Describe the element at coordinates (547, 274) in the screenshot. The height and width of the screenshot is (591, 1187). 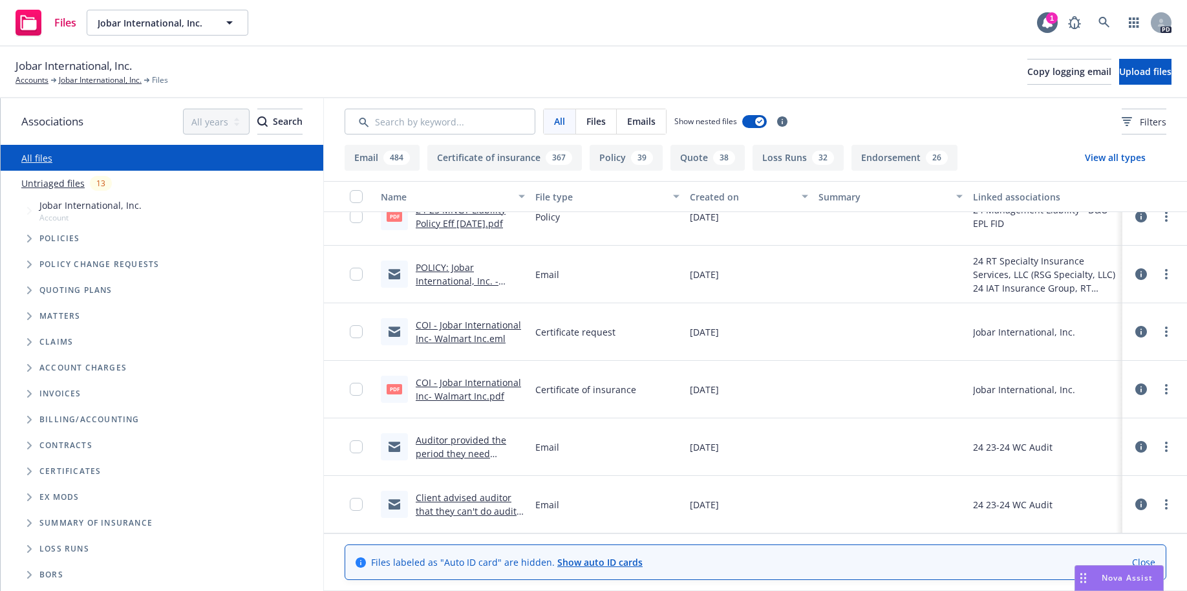
I see `span: Email` at that location.